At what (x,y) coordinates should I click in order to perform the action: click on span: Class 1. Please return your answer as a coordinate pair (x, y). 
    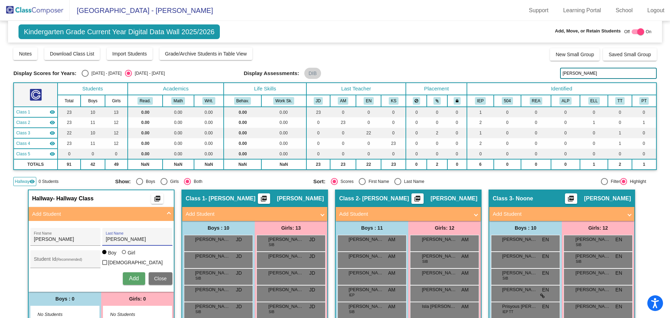
    Looking at the image, I should click on (196, 199).